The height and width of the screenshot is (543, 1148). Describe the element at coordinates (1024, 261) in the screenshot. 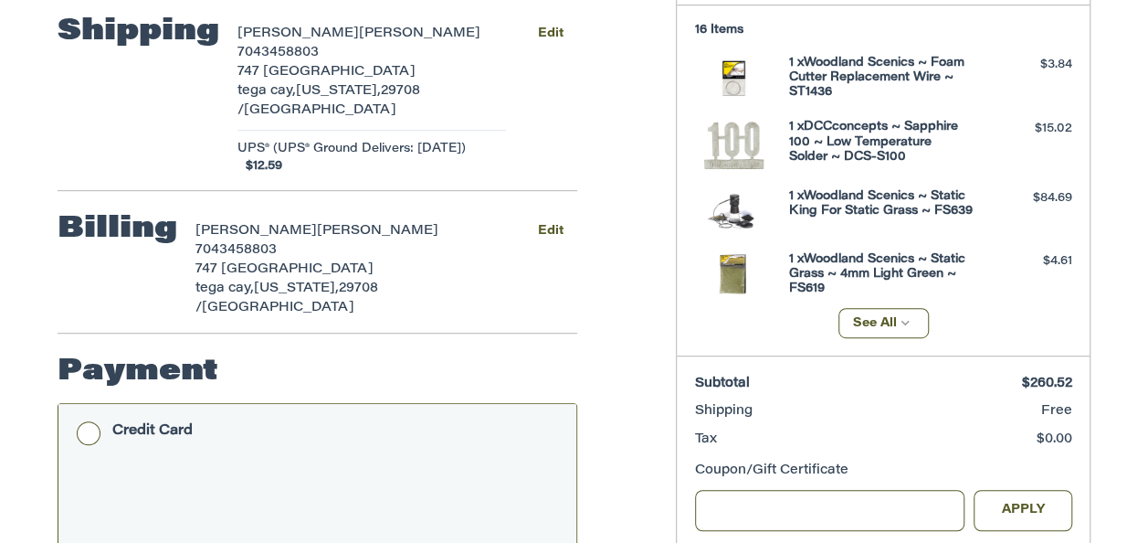

I see `div: $4.61` at that location.